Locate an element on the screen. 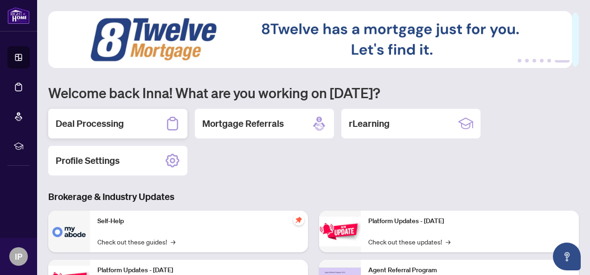  button: 3 is located at coordinates (534, 61).